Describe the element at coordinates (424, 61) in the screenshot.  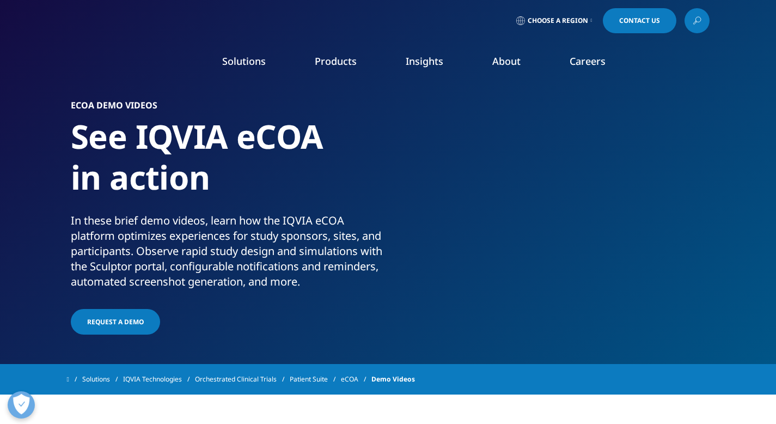
I see `a: Insights` at that location.